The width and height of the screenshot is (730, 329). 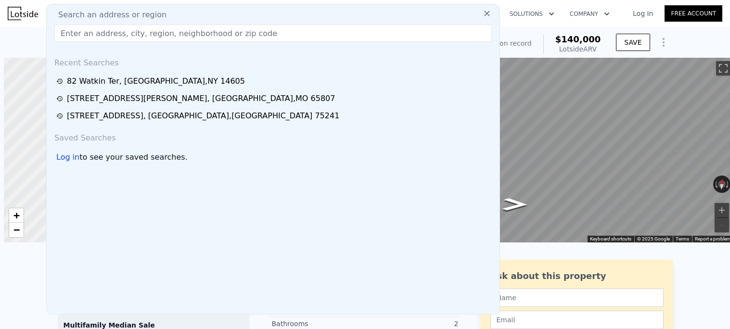 I want to click on div: Ask about this property, so click(x=577, y=276).